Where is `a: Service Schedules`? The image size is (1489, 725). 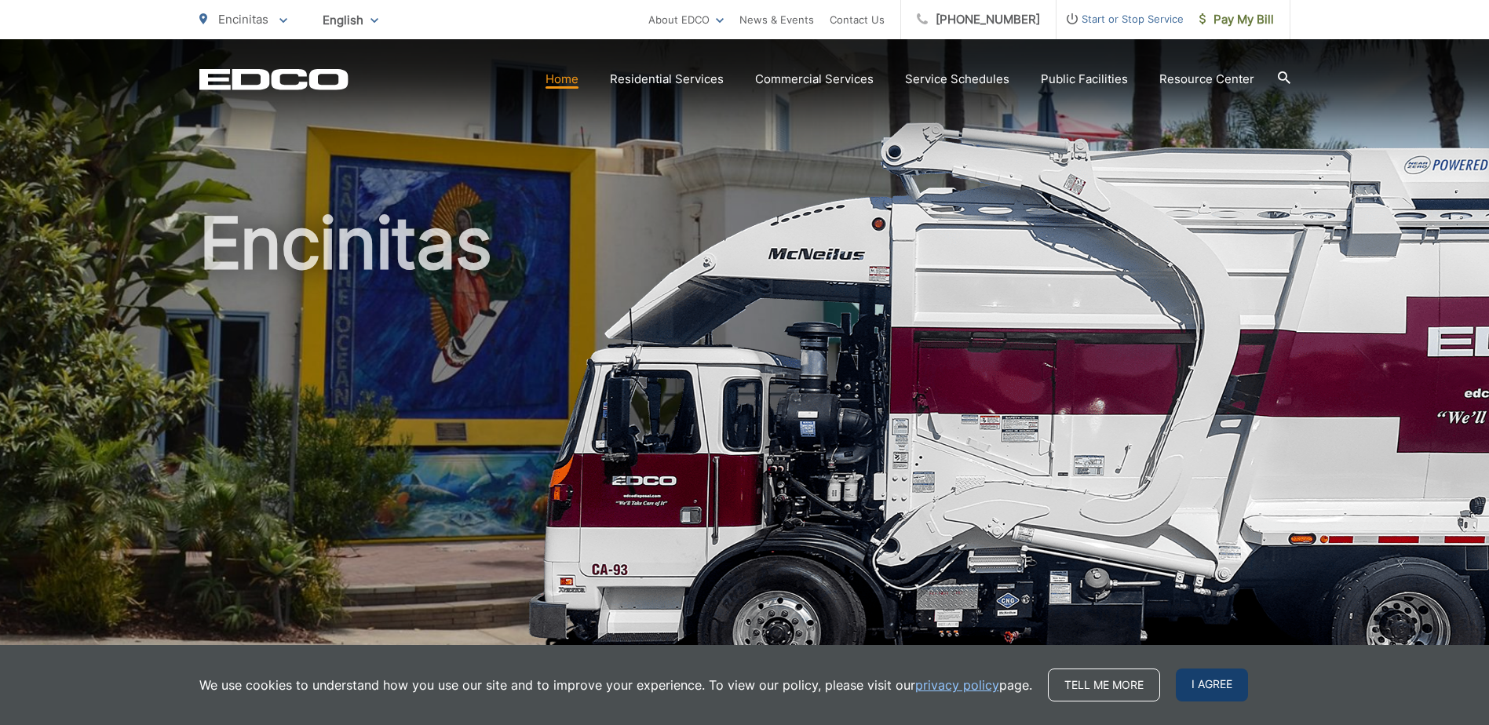 a: Service Schedules is located at coordinates (957, 79).